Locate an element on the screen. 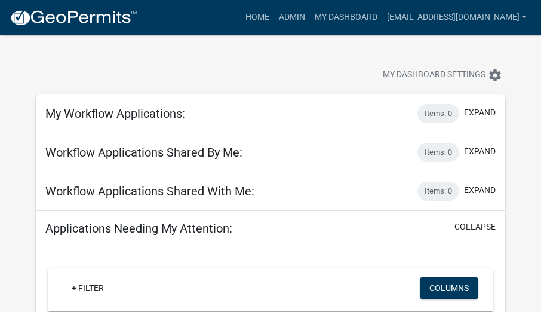 This screenshot has width=541, height=312. span: My Dashboard Settings is located at coordinates (434, 75).